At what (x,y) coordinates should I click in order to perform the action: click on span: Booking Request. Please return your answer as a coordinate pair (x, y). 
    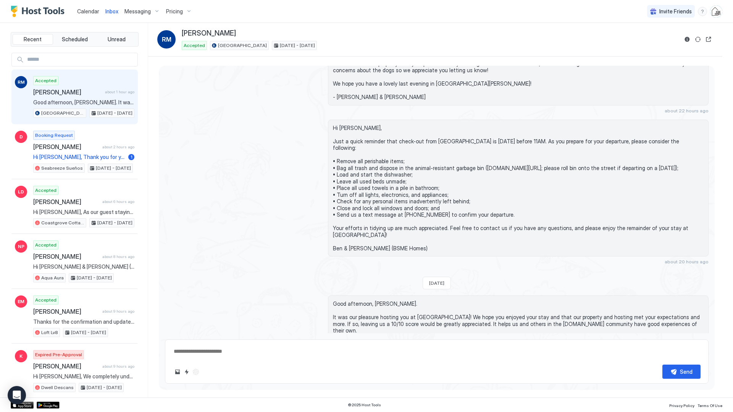
    Looking at the image, I should click on (54, 135).